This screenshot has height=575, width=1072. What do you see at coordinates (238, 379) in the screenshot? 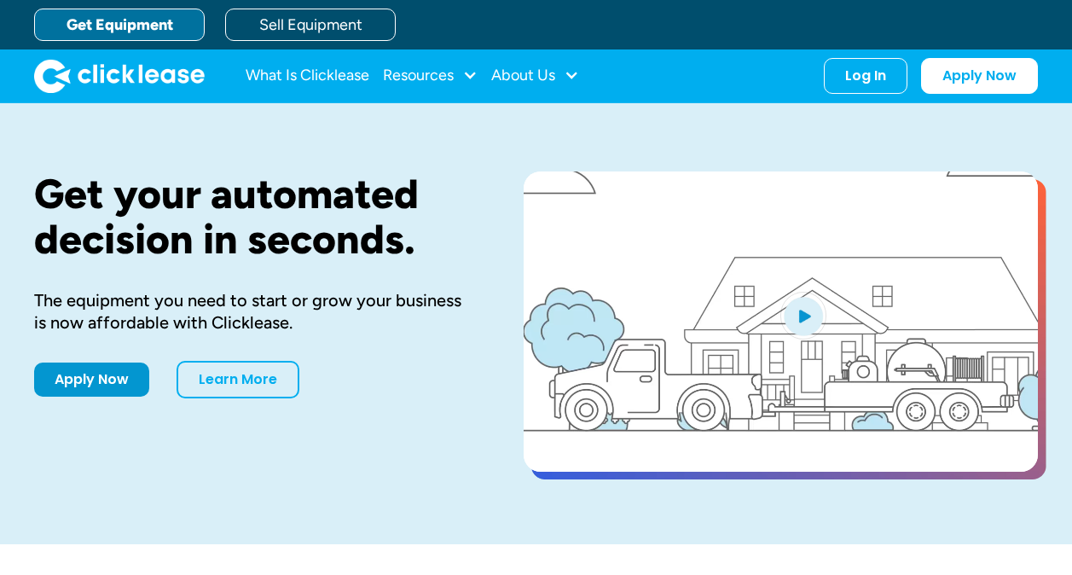
I see `a: Learn More` at bounding box center [238, 379].